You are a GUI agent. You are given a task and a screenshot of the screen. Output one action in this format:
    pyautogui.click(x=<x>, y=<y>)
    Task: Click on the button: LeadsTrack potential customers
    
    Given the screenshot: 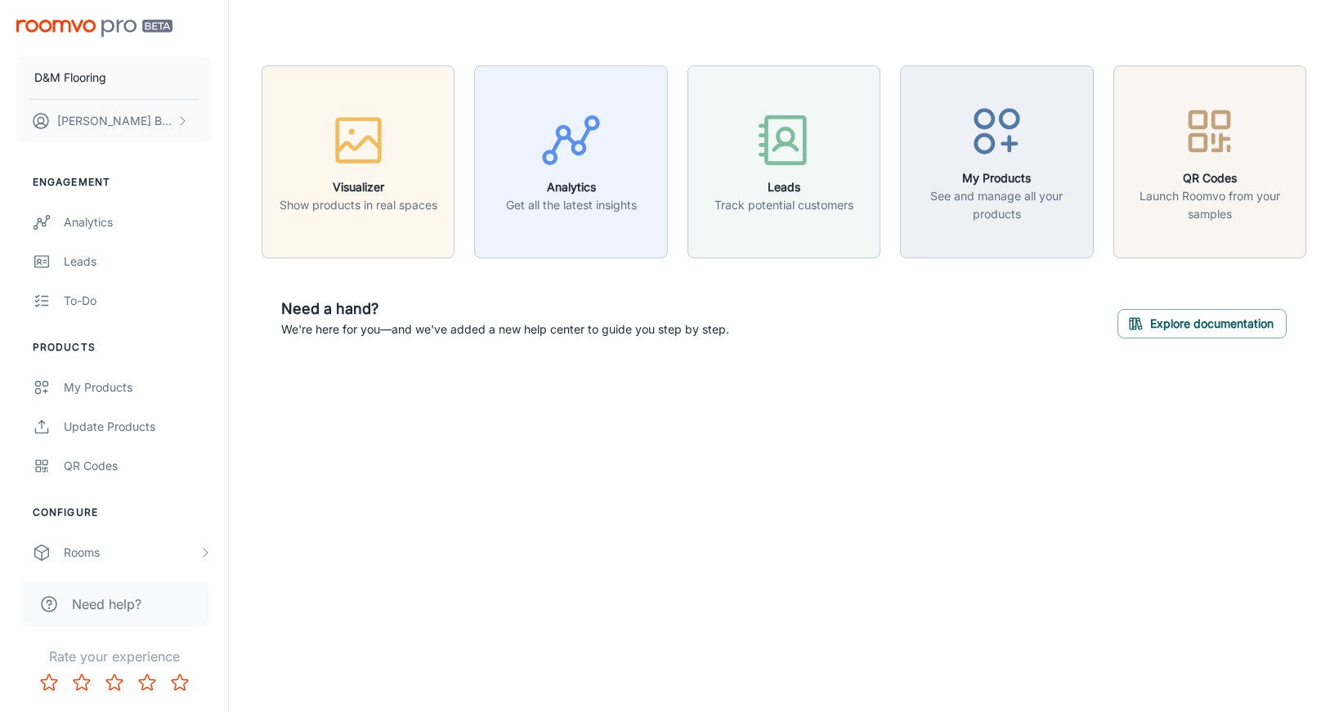 What is the action you would take?
    pyautogui.click(x=784, y=162)
    